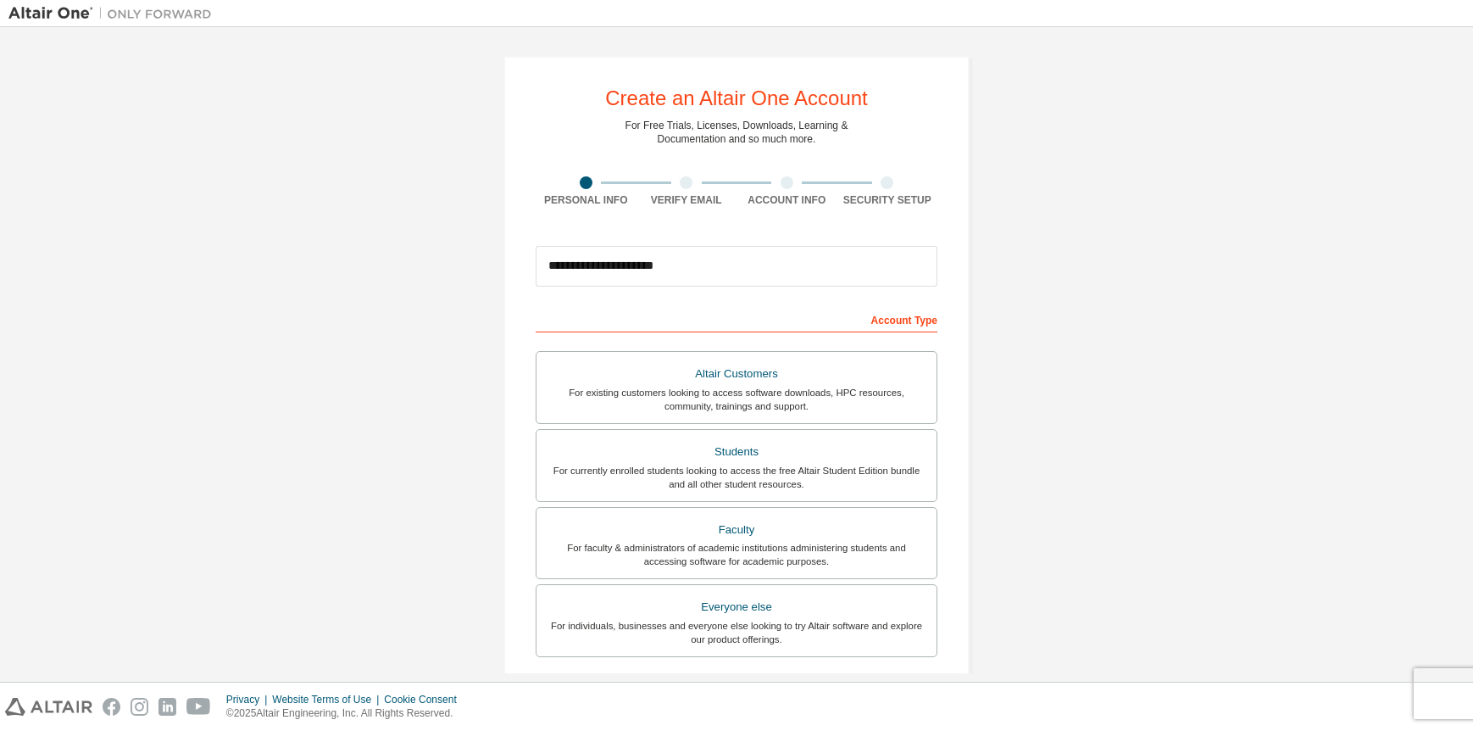 This screenshot has height=731, width=1473. I want to click on p: © 2025 Altair Engineering, Inc. All Rights Reserved., so click(347, 713).